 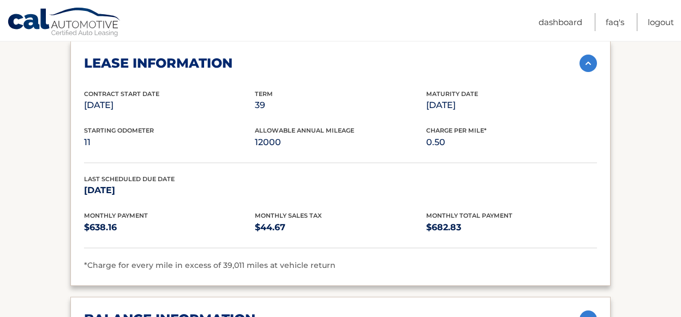 I want to click on span: *Charge for every mile in excess of 39,011 miles at vehicle return, so click(x=209, y=265).